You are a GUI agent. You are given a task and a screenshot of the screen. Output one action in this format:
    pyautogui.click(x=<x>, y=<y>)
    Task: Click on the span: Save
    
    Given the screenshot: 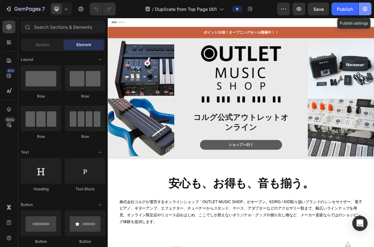 What is the action you would take?
    pyautogui.click(x=318, y=9)
    